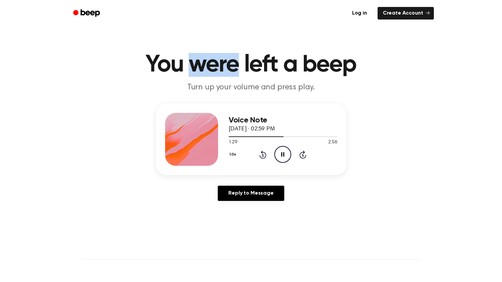 Image resolution: width=502 pixels, height=282 pixels. I want to click on a: Log in, so click(359, 13).